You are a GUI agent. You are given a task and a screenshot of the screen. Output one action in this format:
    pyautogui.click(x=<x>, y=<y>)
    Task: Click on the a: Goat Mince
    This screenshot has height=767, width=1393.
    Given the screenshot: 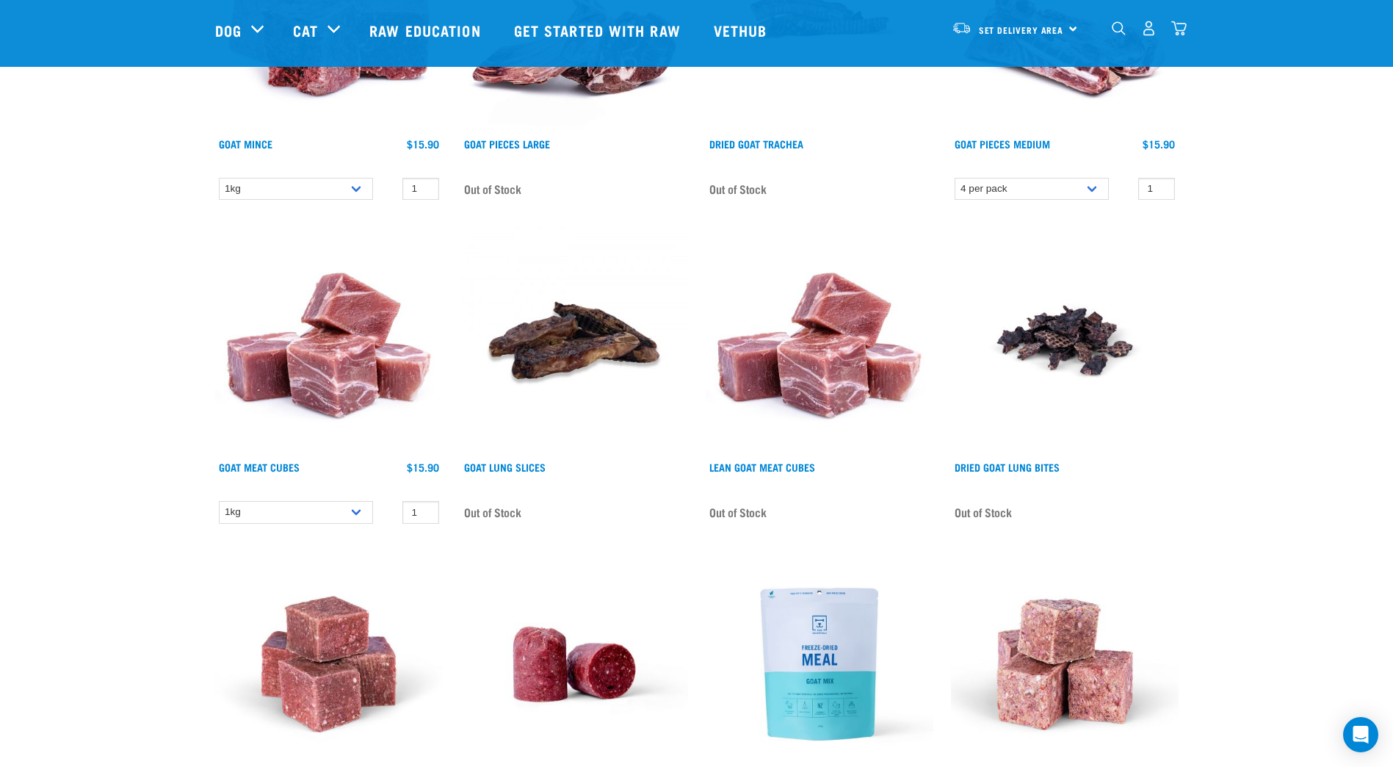 What is the action you would take?
    pyautogui.click(x=245, y=143)
    